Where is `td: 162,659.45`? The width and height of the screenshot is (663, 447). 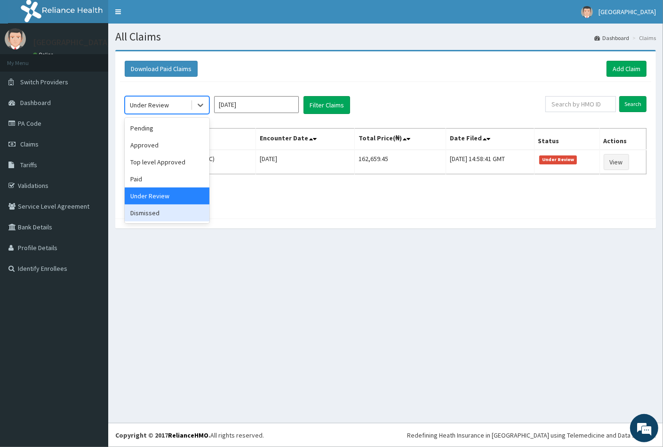
td: 162,659.45 is located at coordinates (400, 162).